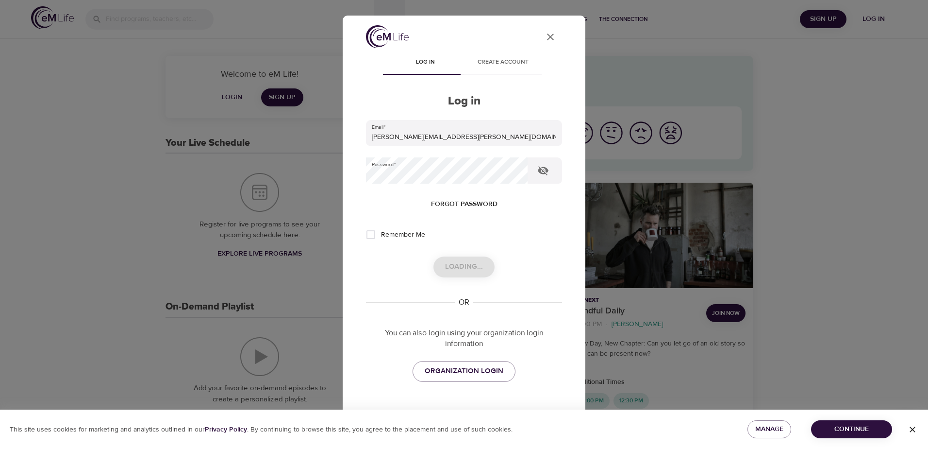 The height and width of the screenshot is (449, 928). I want to click on p: You can also login using your organization login information, so click(464, 338).